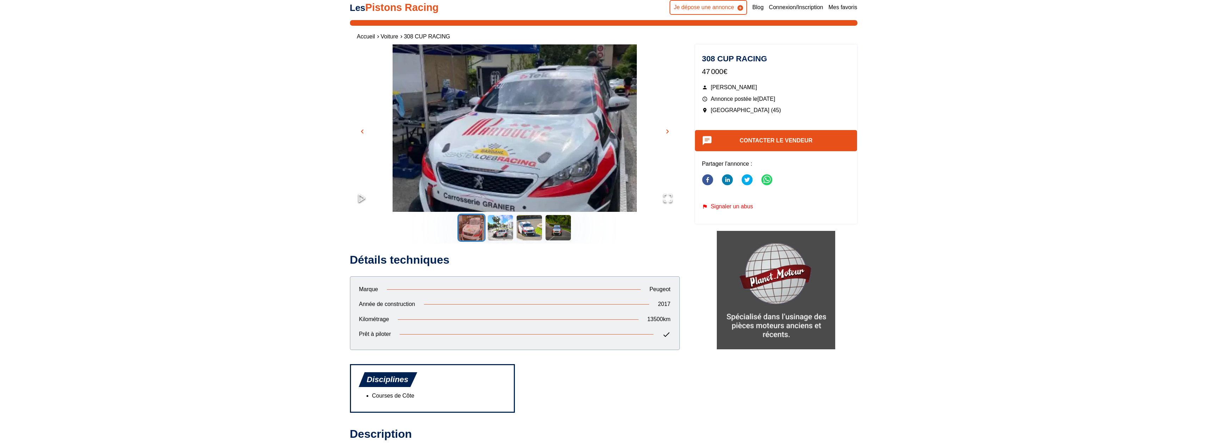 The image size is (1207, 448). What do you see at coordinates (362, 131) in the screenshot?
I see `button: chevron_left` at bounding box center [362, 131].